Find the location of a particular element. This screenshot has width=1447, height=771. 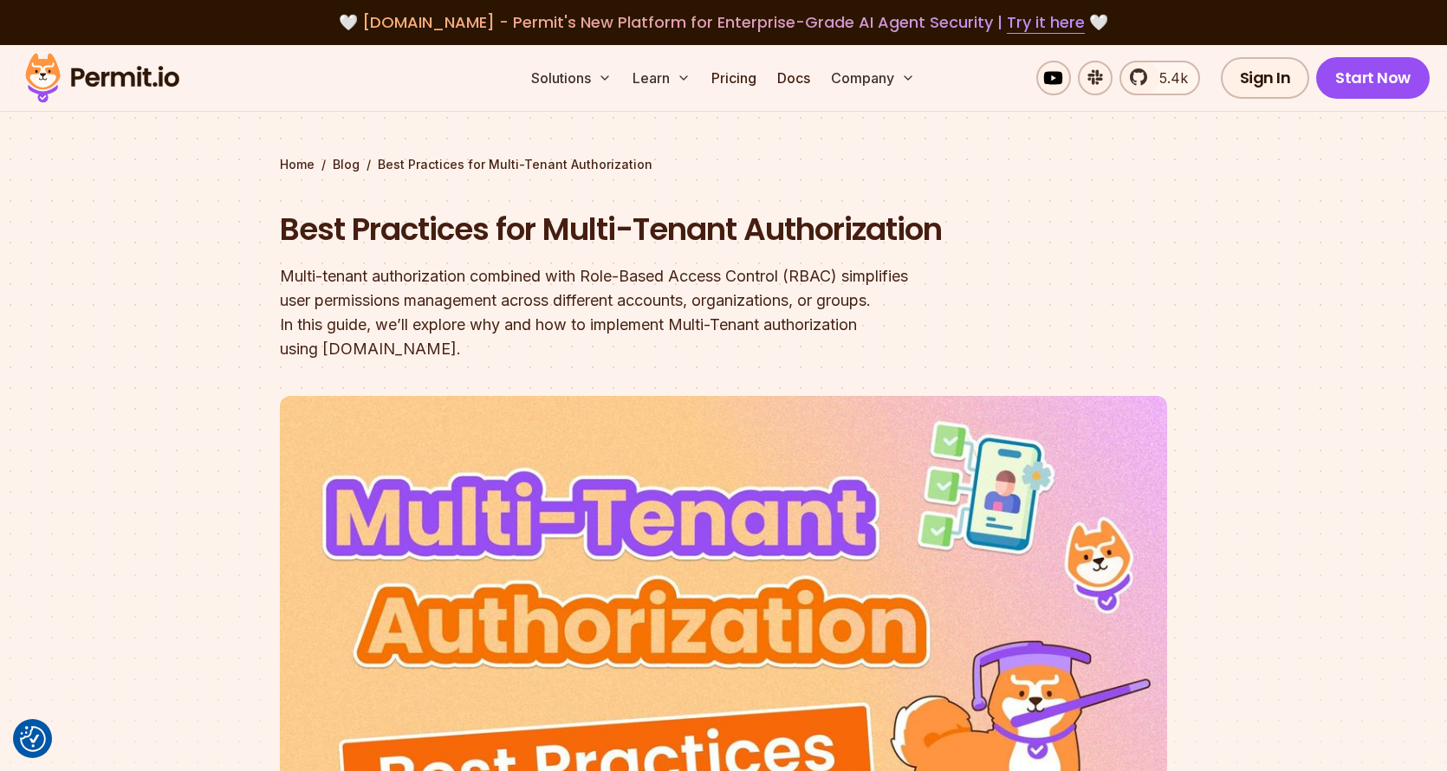

div: Multi-tenant authorization combined with Role-Based Access Control (RBAC) simplifies user permiss... is located at coordinates (613, 313).